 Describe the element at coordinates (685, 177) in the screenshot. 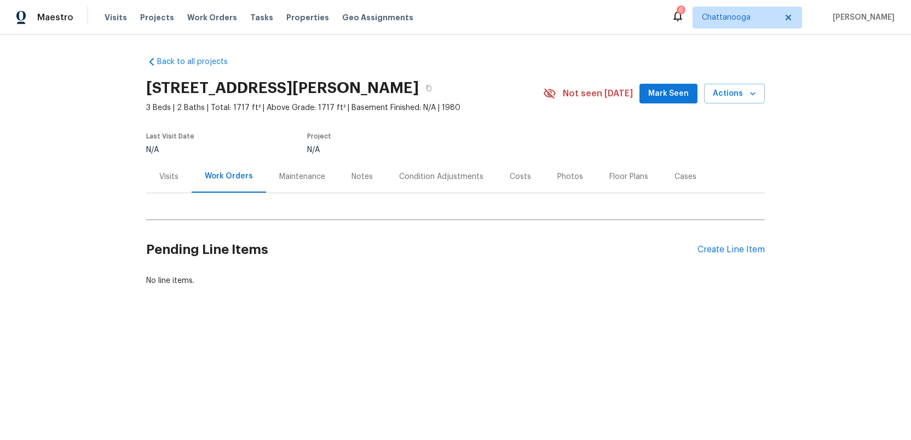

I see `div: Cases` at that location.